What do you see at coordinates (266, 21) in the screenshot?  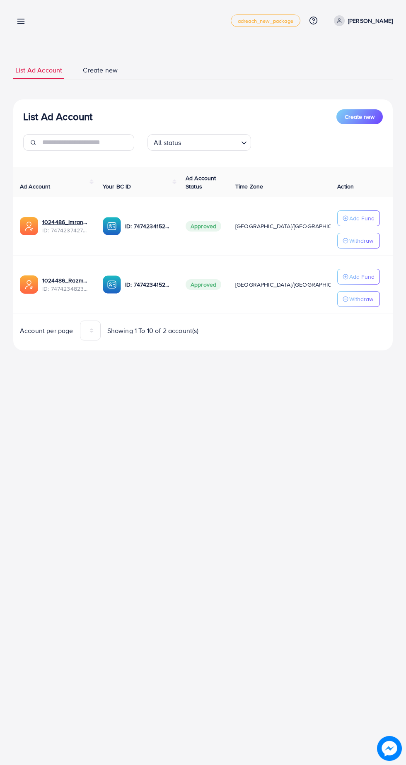 I see `a: adreach_new_package` at bounding box center [266, 21].